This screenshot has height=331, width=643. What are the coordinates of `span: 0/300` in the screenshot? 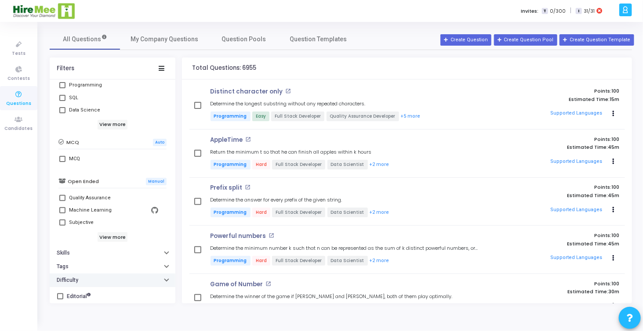 It's located at (558, 11).